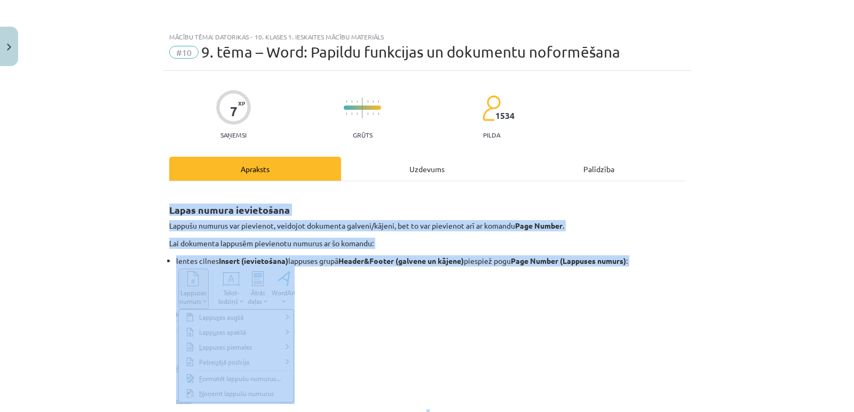 The width and height of the screenshot is (854, 412). Describe the element at coordinates (491, 135) in the screenshot. I see `p: pilda` at that location.